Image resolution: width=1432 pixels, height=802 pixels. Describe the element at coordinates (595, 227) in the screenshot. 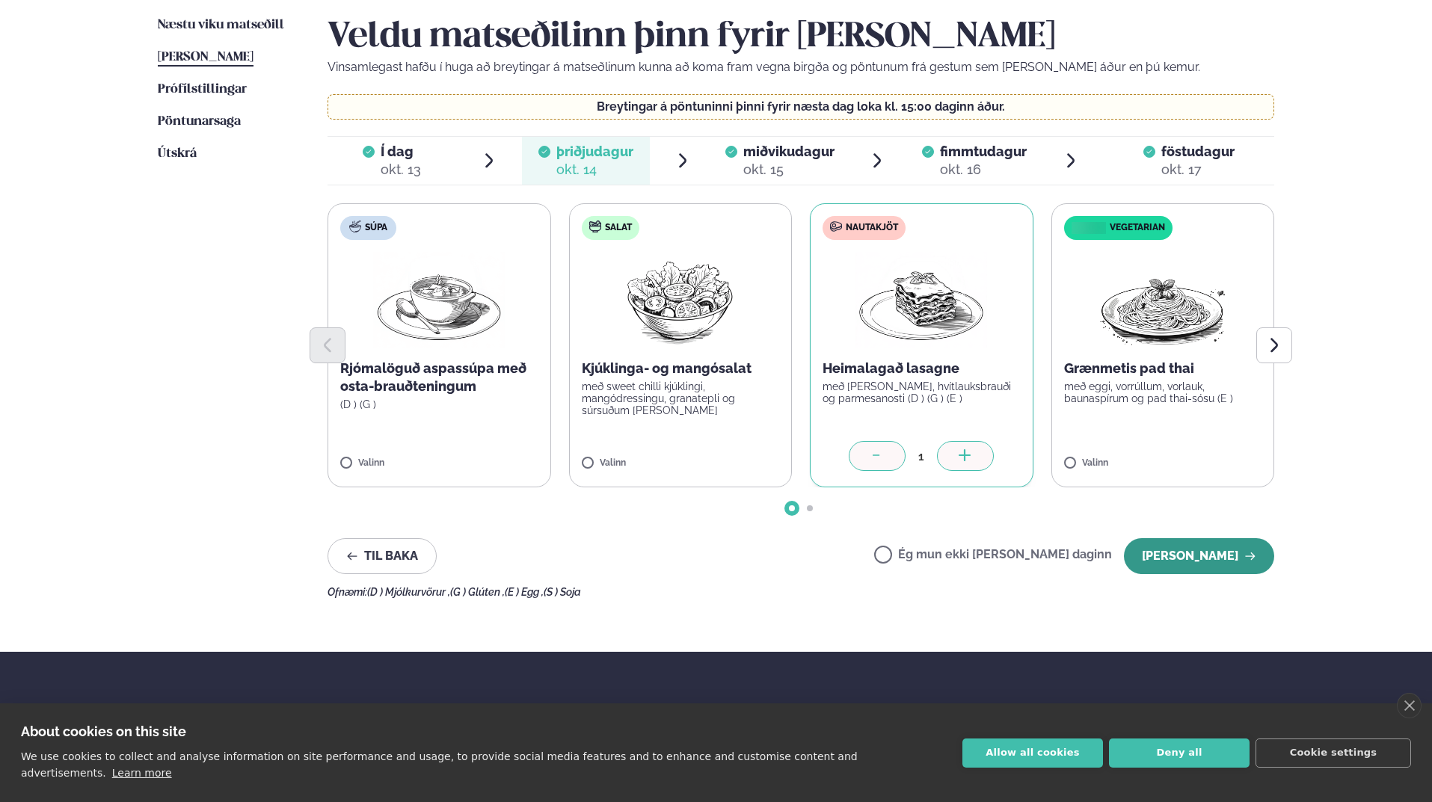

I see `img: salad.svg` at that location.